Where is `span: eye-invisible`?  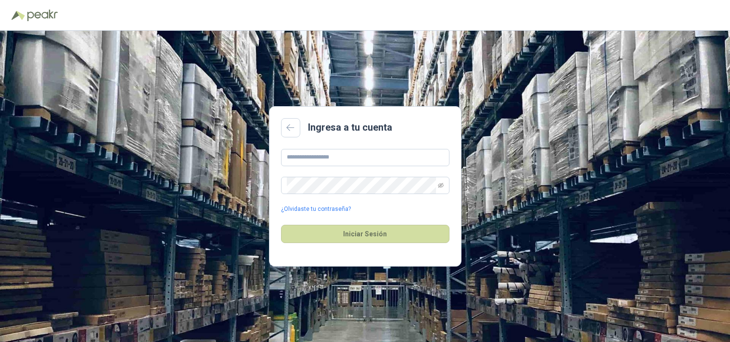
span: eye-invisible is located at coordinates (441, 186).